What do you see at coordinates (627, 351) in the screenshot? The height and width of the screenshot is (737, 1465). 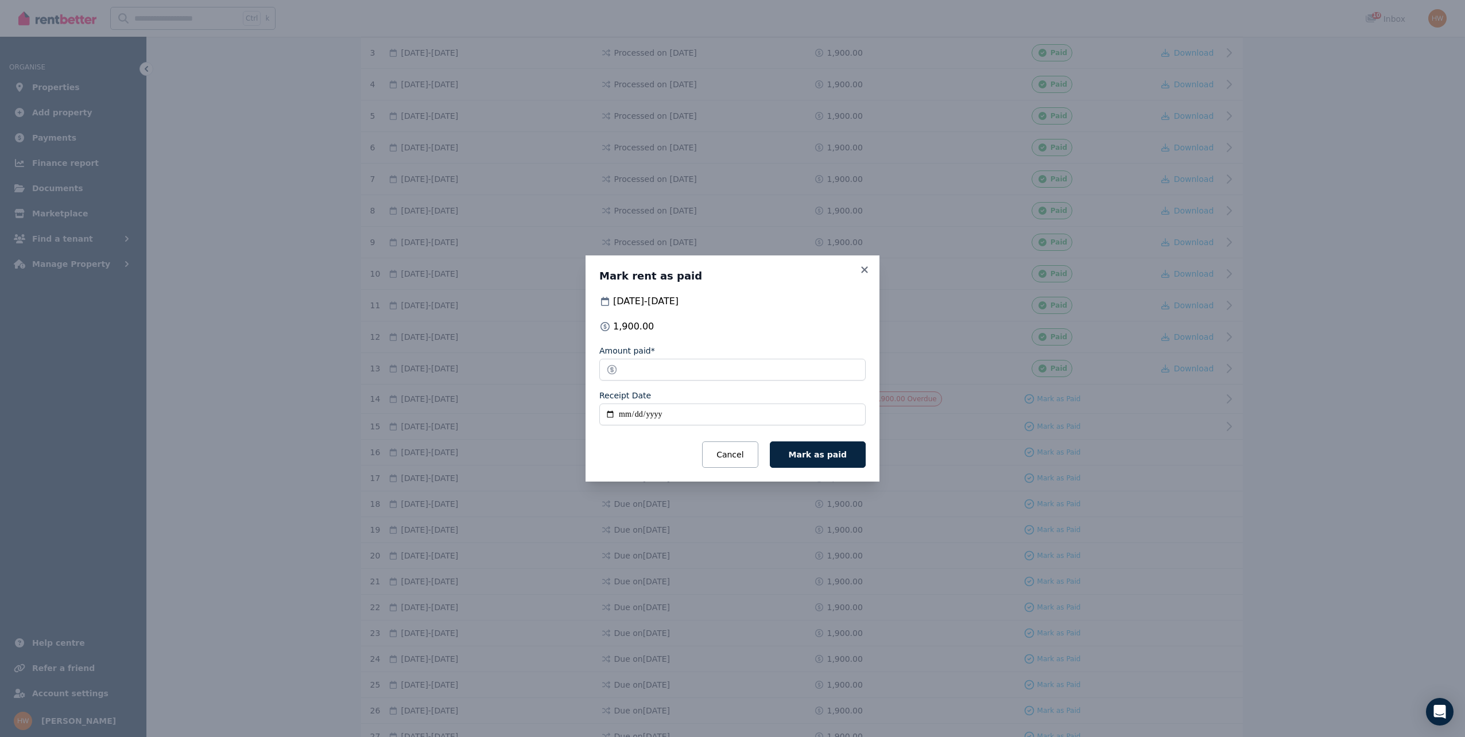 I see `label: Amount paid*` at bounding box center [627, 351].